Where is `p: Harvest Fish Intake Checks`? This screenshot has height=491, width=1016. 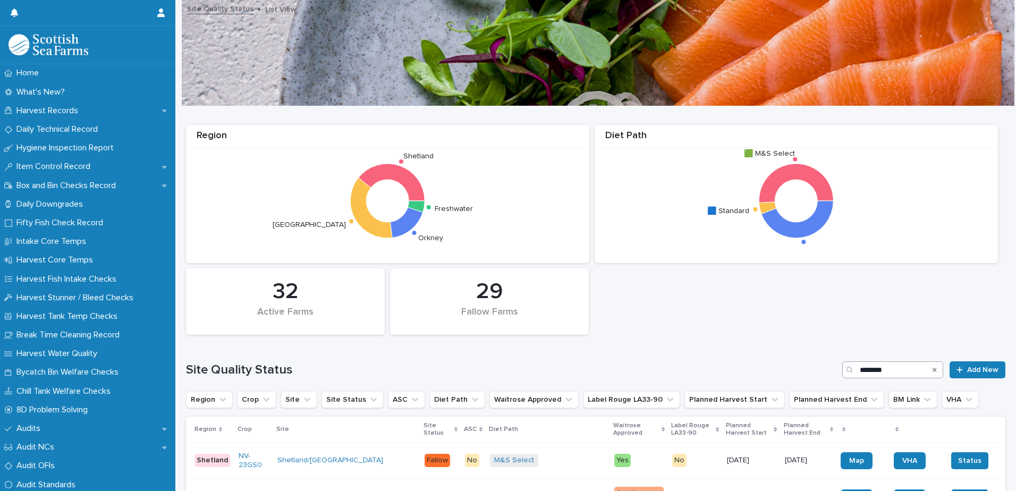
p: Harvest Fish Intake Checks is located at coordinates (69, 279).